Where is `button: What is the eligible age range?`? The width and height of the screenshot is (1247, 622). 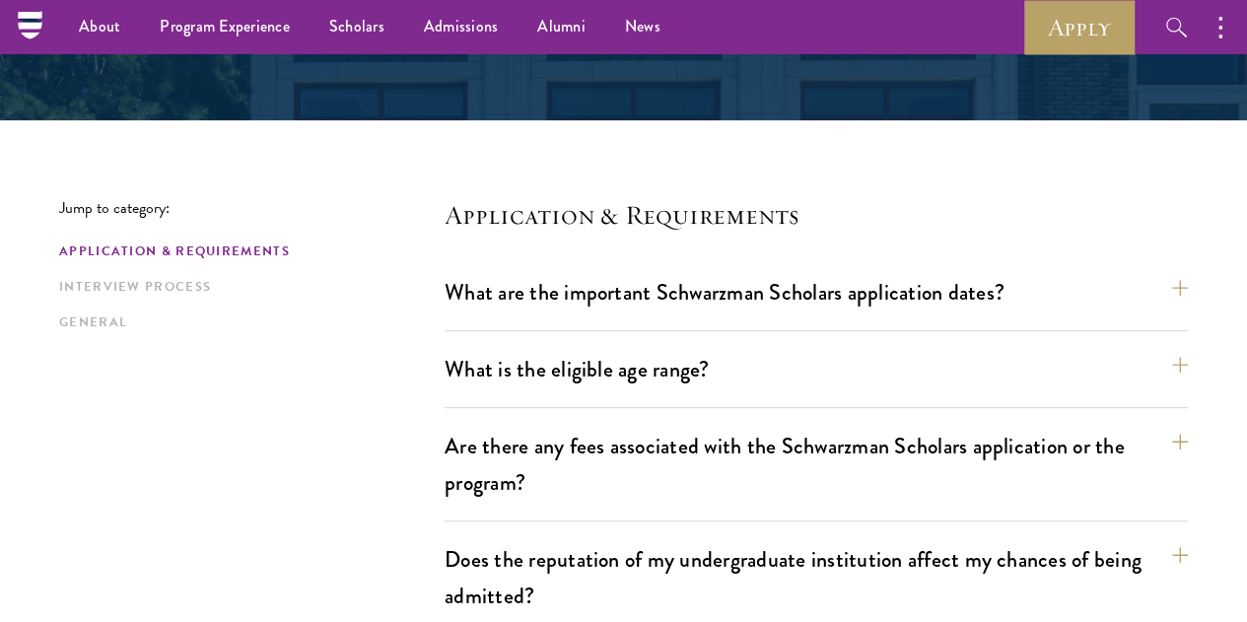 button: What is the eligible age range? is located at coordinates (816, 369).